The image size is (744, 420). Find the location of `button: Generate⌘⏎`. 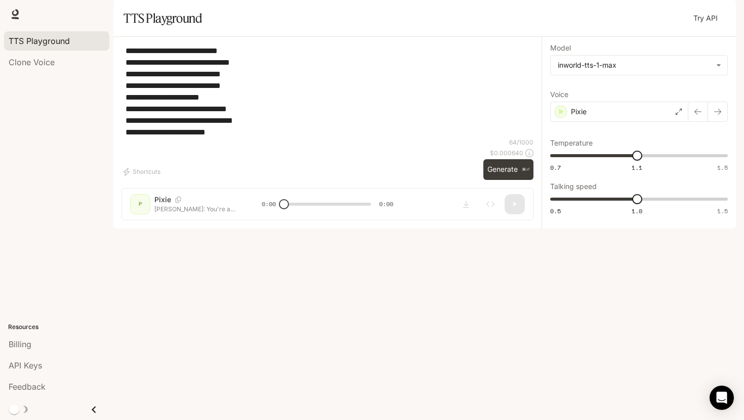

button: Generate⌘⏎ is located at coordinates (508, 169).